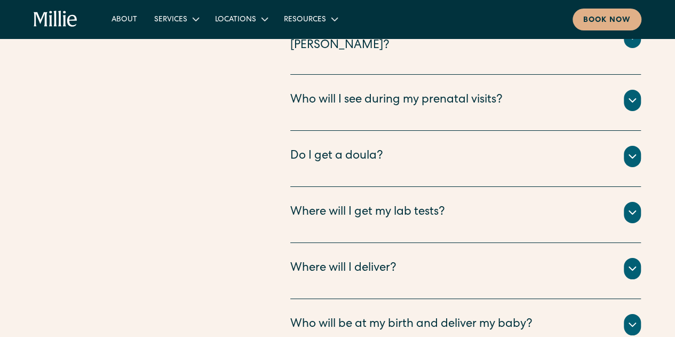  What do you see at coordinates (343, 268) in the screenshot?
I see `div: Where will I deliver?` at bounding box center [343, 268].